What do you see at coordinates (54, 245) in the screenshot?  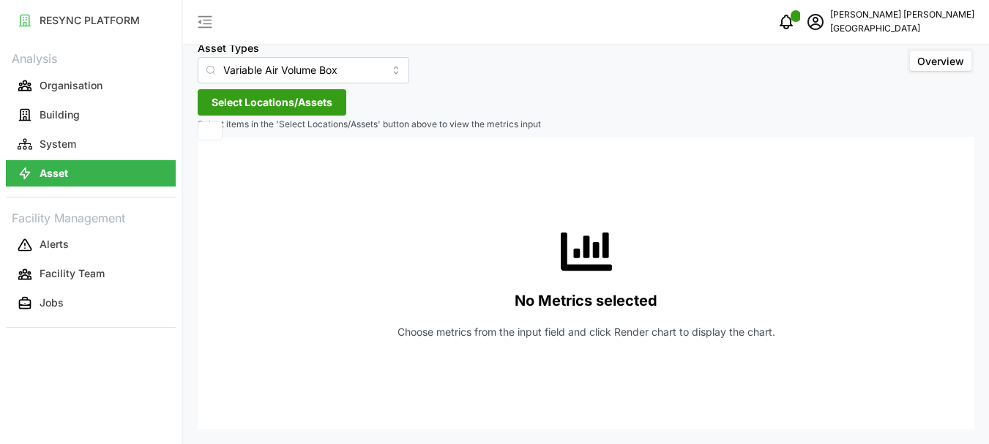 I see `p: Alerts` at bounding box center [54, 245].